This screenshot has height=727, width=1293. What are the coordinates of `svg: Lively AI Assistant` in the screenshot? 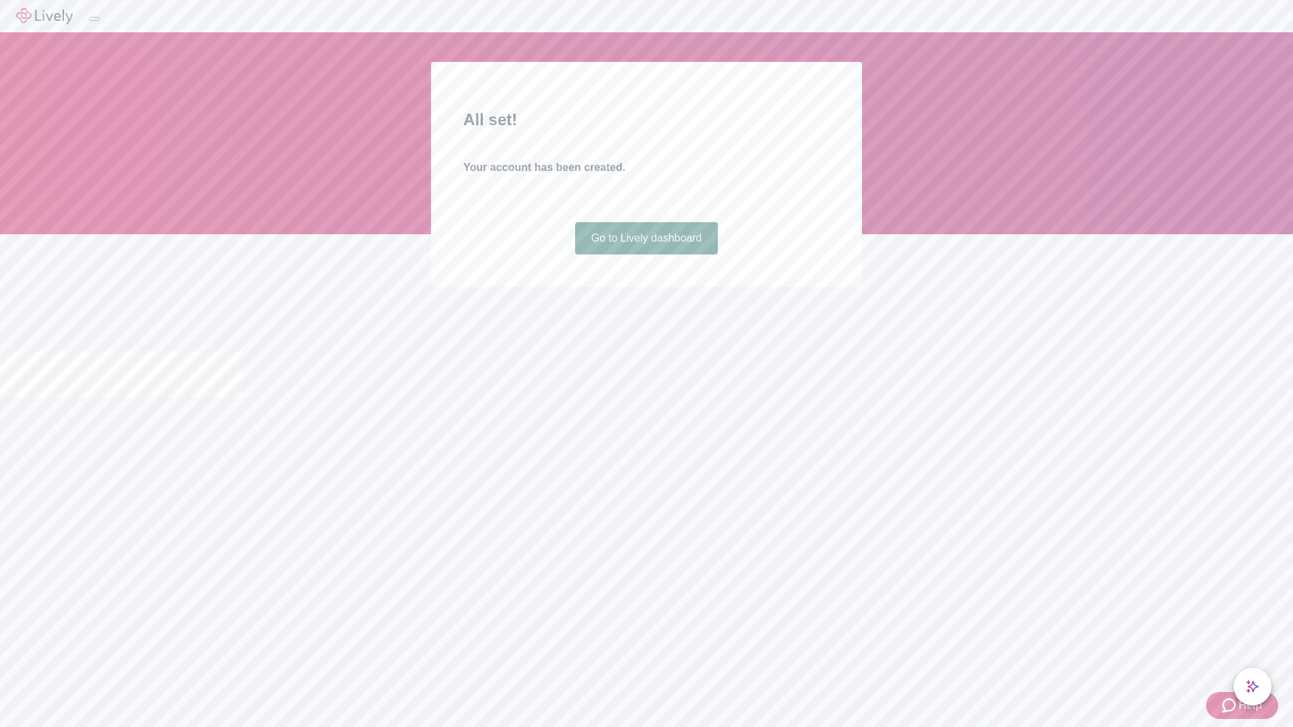 It's located at (1252, 687).